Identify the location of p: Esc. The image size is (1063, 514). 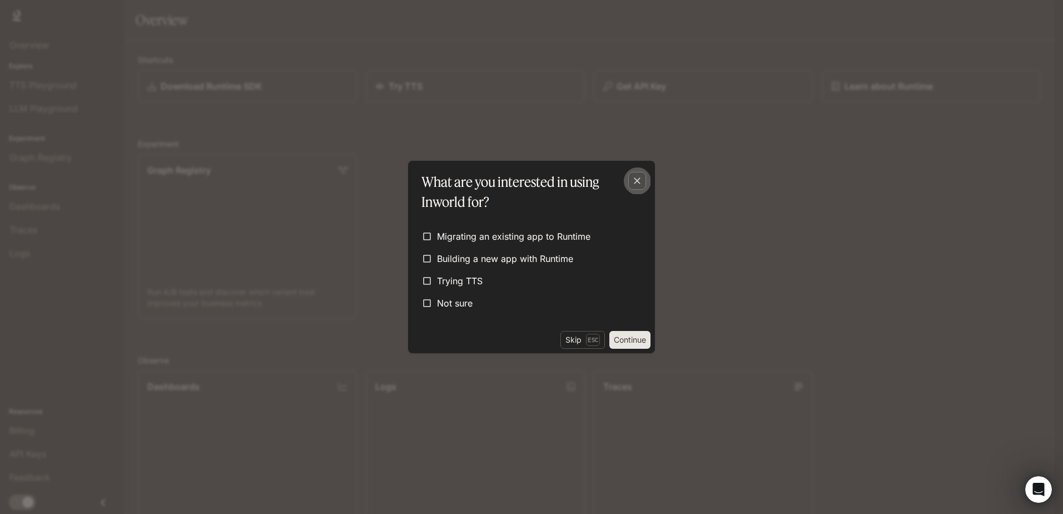
(593, 340).